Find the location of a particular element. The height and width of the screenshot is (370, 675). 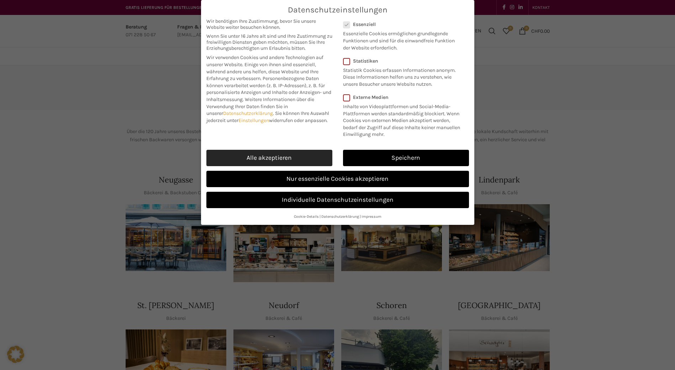

a: Impressum is located at coordinates (371, 216).